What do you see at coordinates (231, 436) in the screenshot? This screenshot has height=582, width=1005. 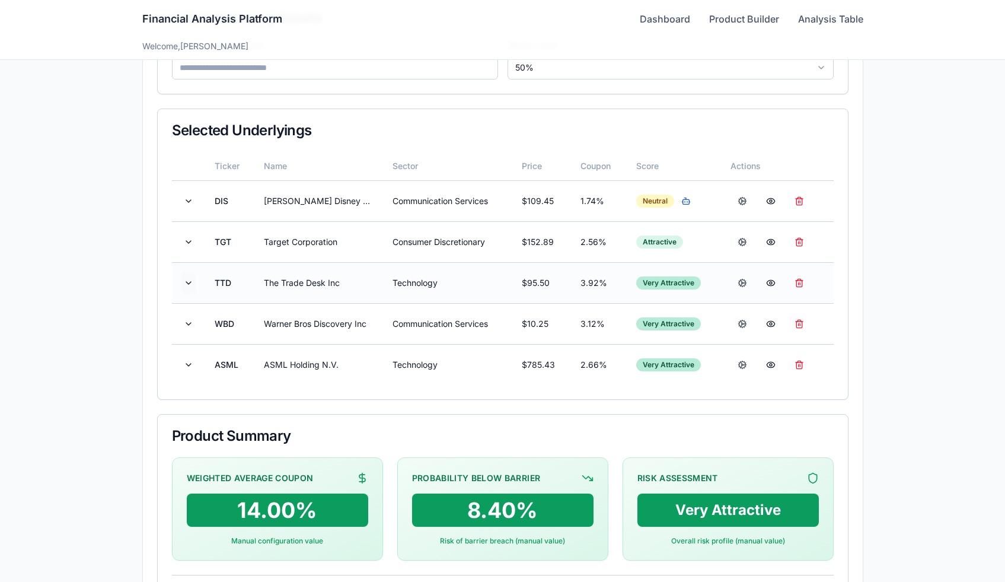 I see `span: Product Summary` at bounding box center [231, 436].